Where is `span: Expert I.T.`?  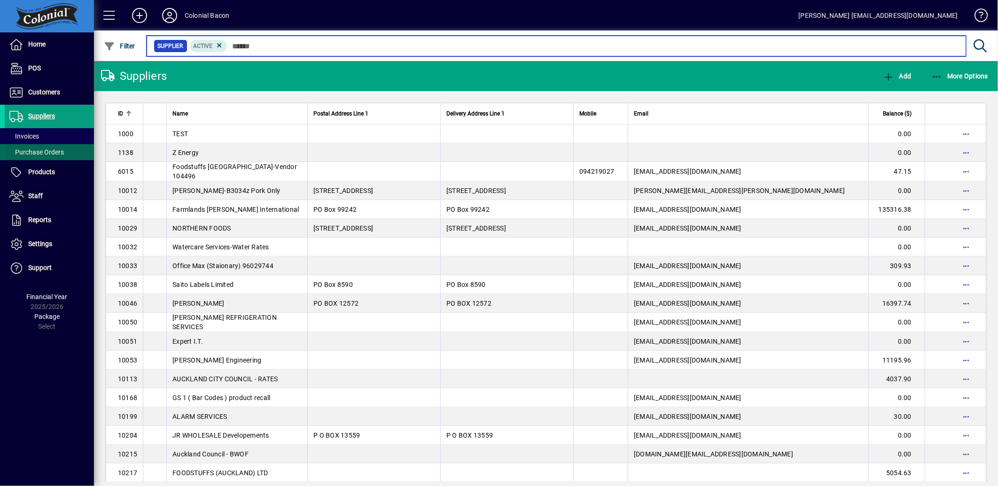
span: Expert I.T. is located at coordinates (187, 342).